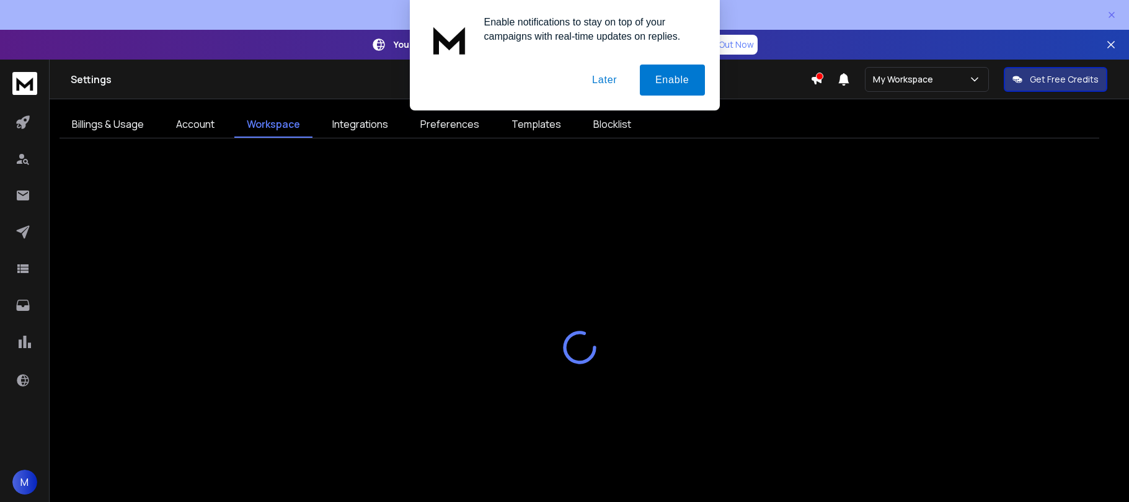 This screenshot has height=502, width=1129. Describe the element at coordinates (450, 40) in the screenshot. I see `img: notification icon` at that location.